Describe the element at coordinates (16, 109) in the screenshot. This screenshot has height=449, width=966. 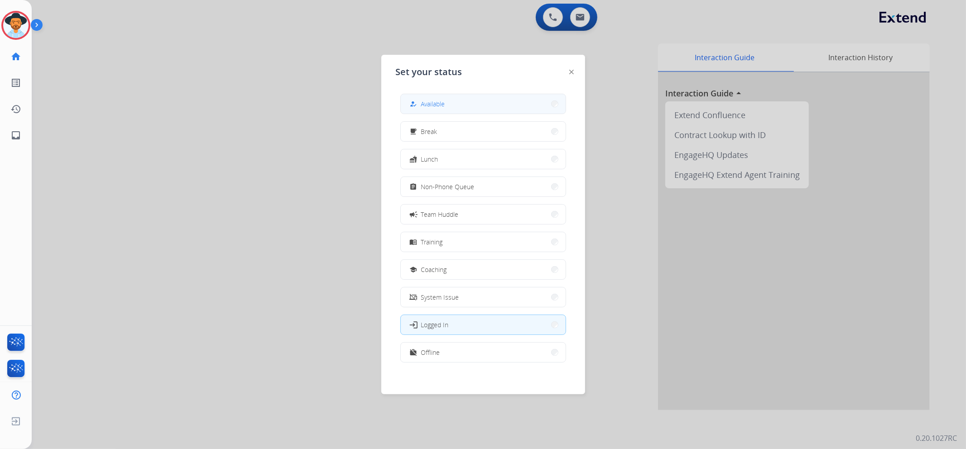
I see `mat-icon: history` at that location.